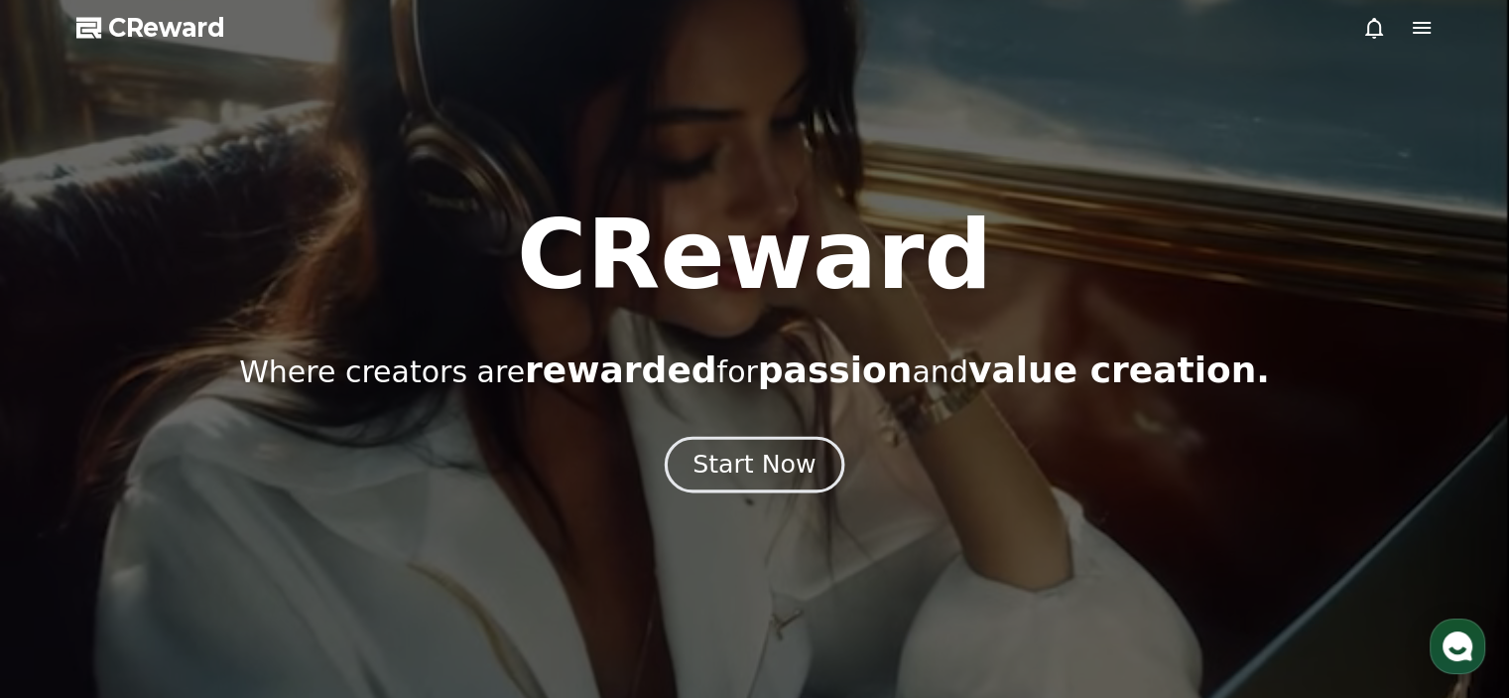 This screenshot has width=1509, height=698. I want to click on button: Start Now, so click(754, 463).